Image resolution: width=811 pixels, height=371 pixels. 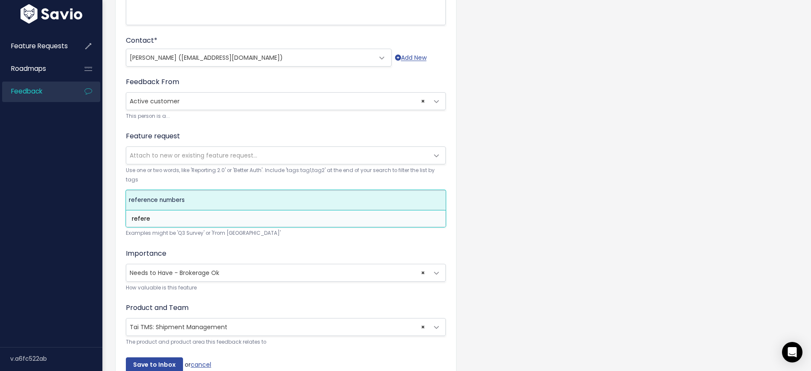 What do you see at coordinates (39, 46) in the screenshot?
I see `span: Feature Requests` at bounding box center [39, 46].